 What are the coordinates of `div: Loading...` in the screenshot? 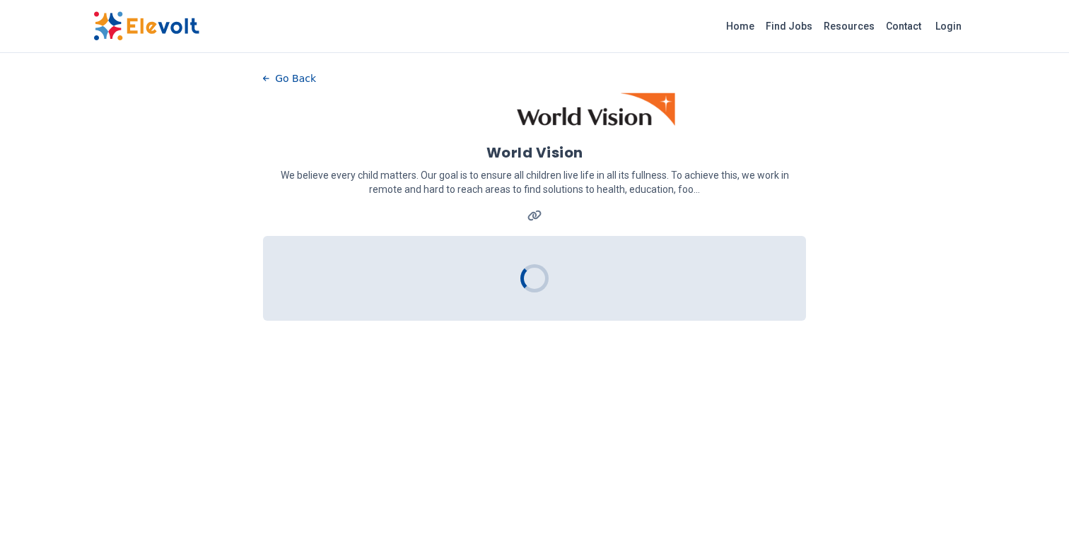 It's located at (534, 278).